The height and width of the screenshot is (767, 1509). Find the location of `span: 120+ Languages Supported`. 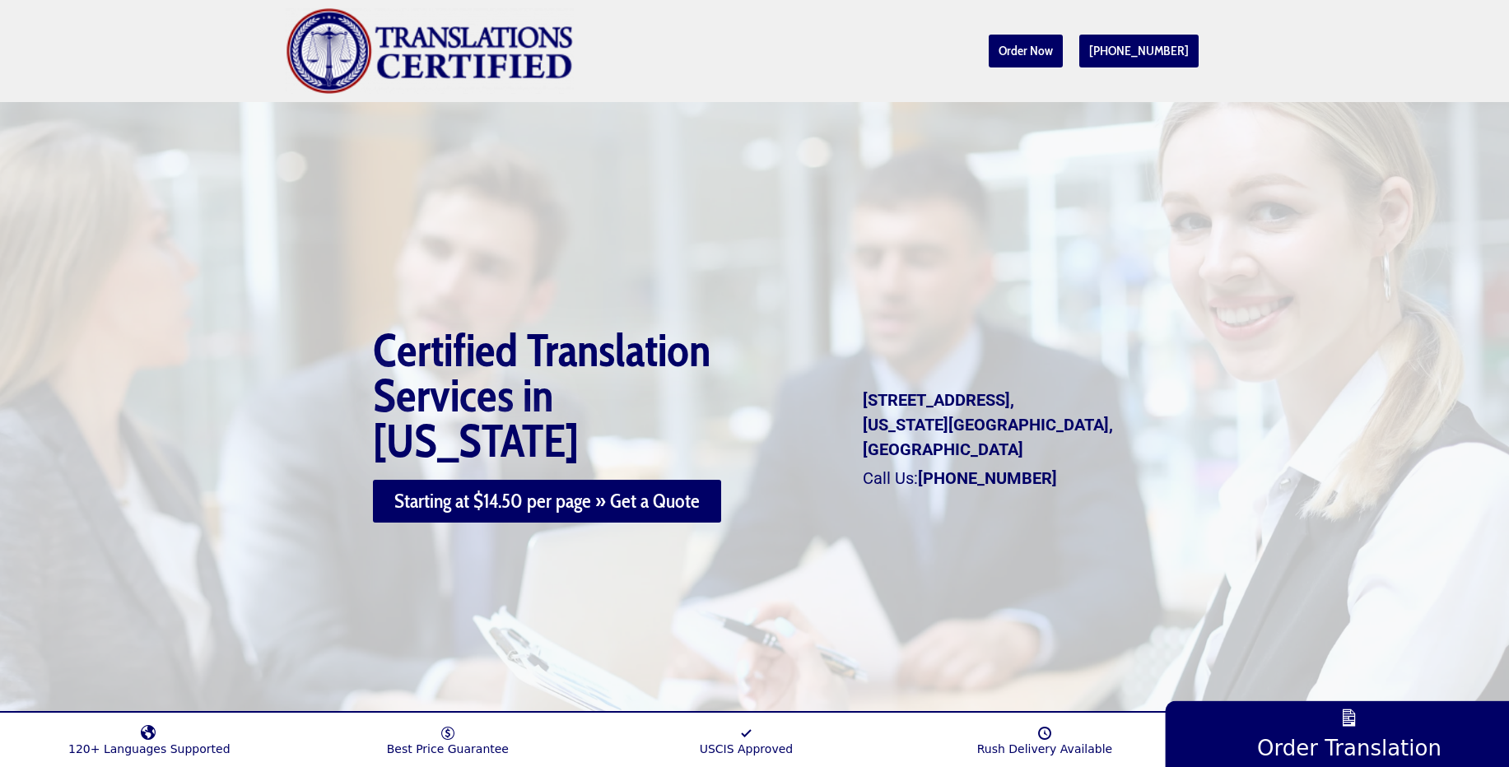

span: 120+ Languages Supported is located at coordinates (149, 749).